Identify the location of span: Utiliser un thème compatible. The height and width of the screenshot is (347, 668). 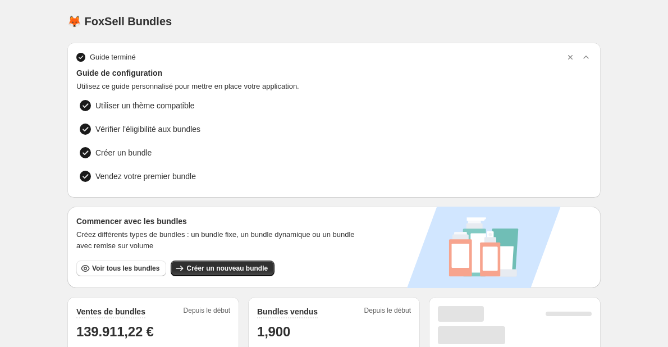
(145, 105).